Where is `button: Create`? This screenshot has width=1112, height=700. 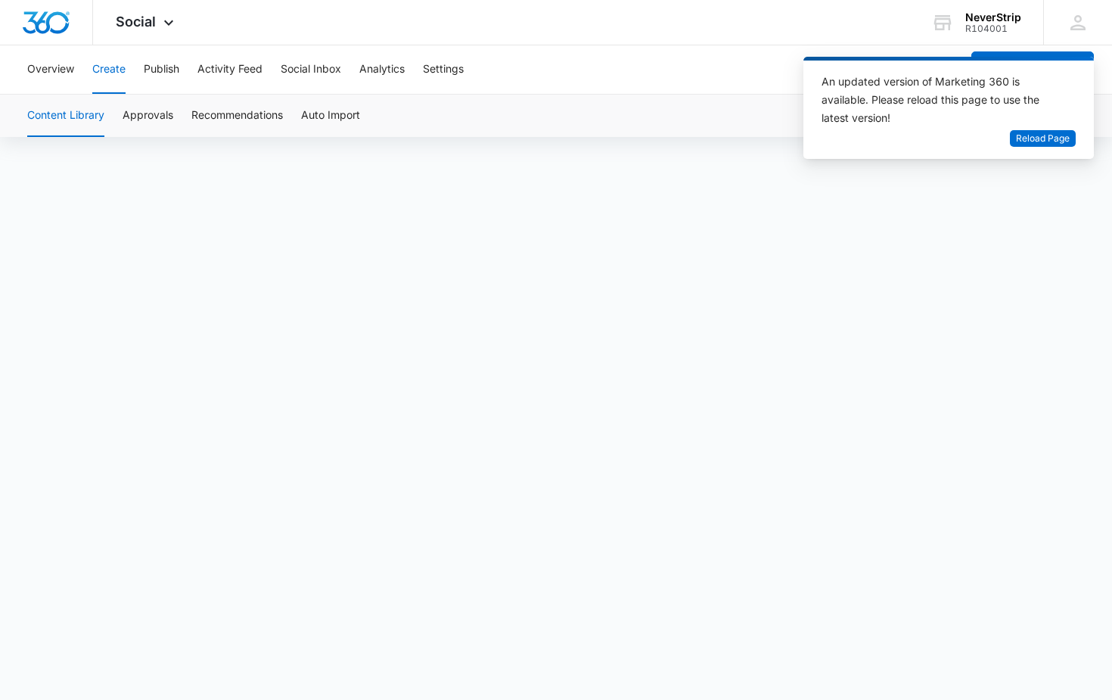
button: Create is located at coordinates (109, 70).